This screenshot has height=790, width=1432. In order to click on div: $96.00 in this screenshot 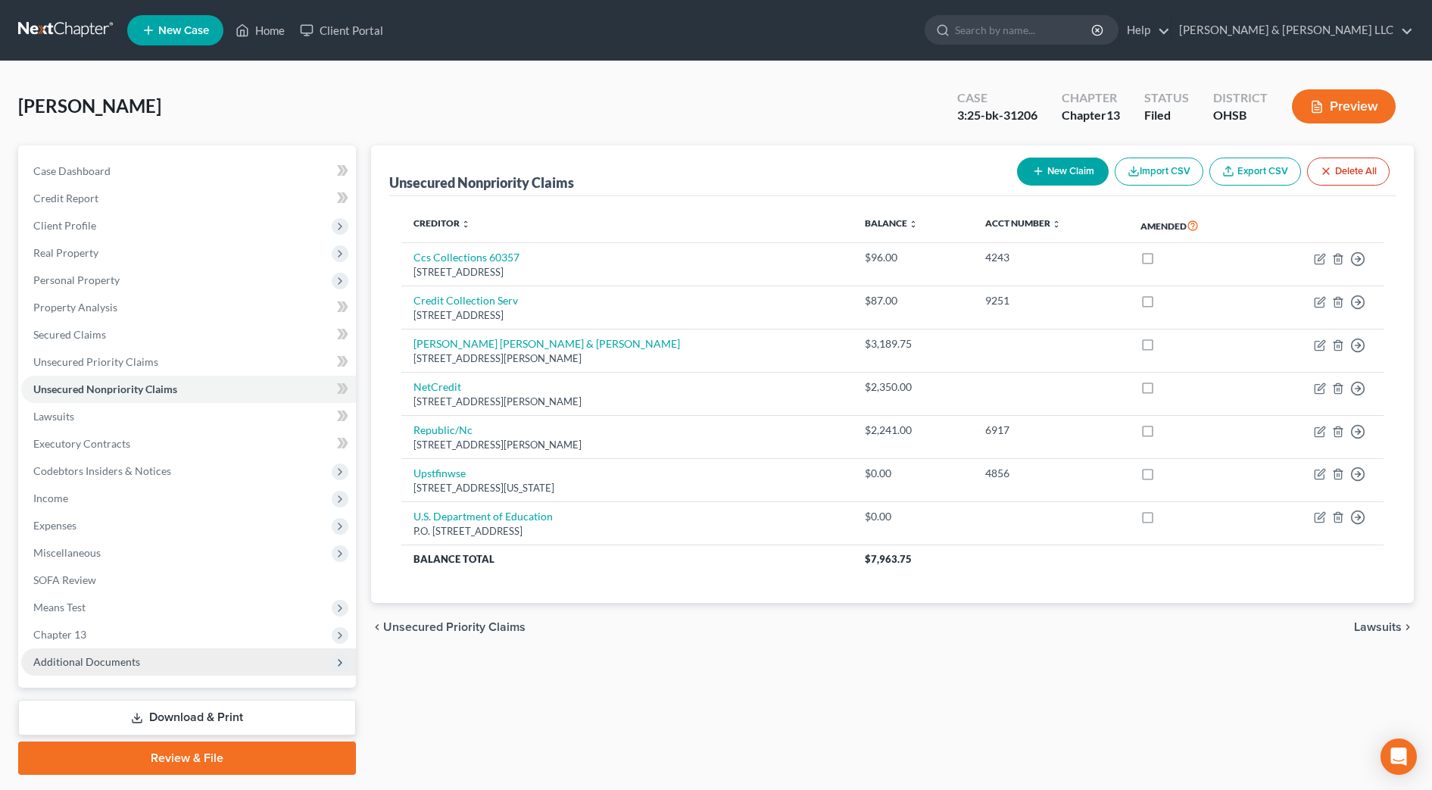, I will do `click(912, 257)`.